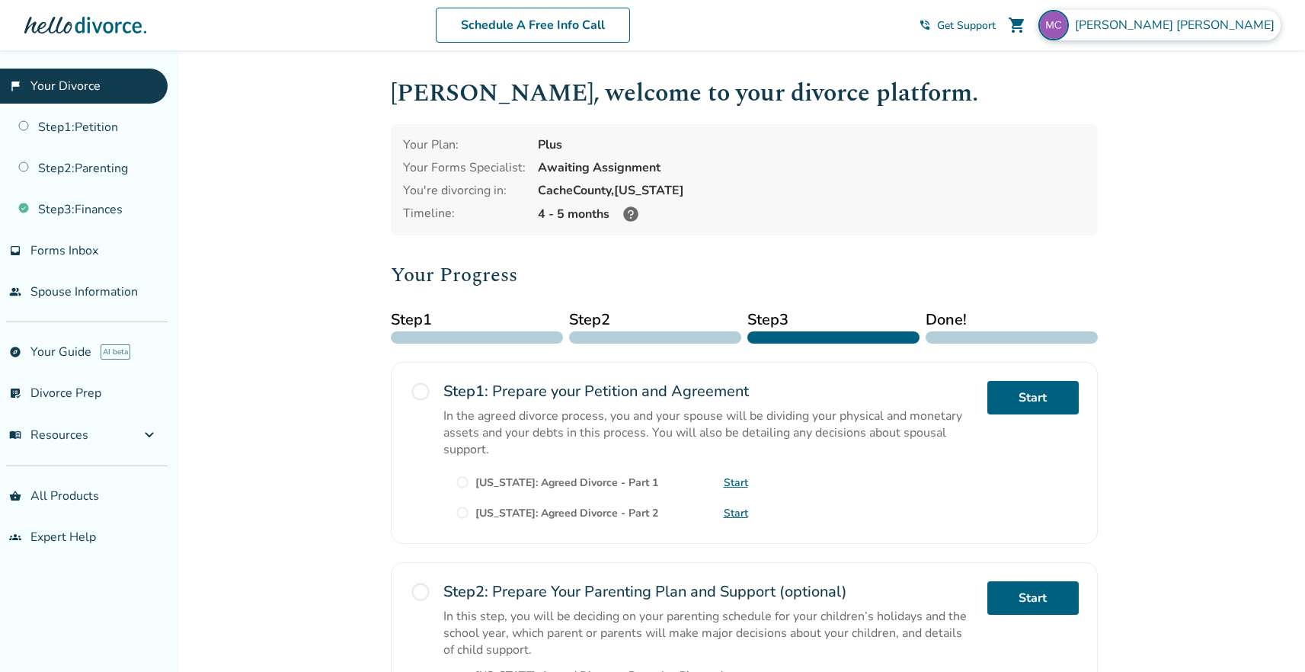 The width and height of the screenshot is (1305, 672). Describe the element at coordinates (15, 251) in the screenshot. I see `span: inbox` at that location.